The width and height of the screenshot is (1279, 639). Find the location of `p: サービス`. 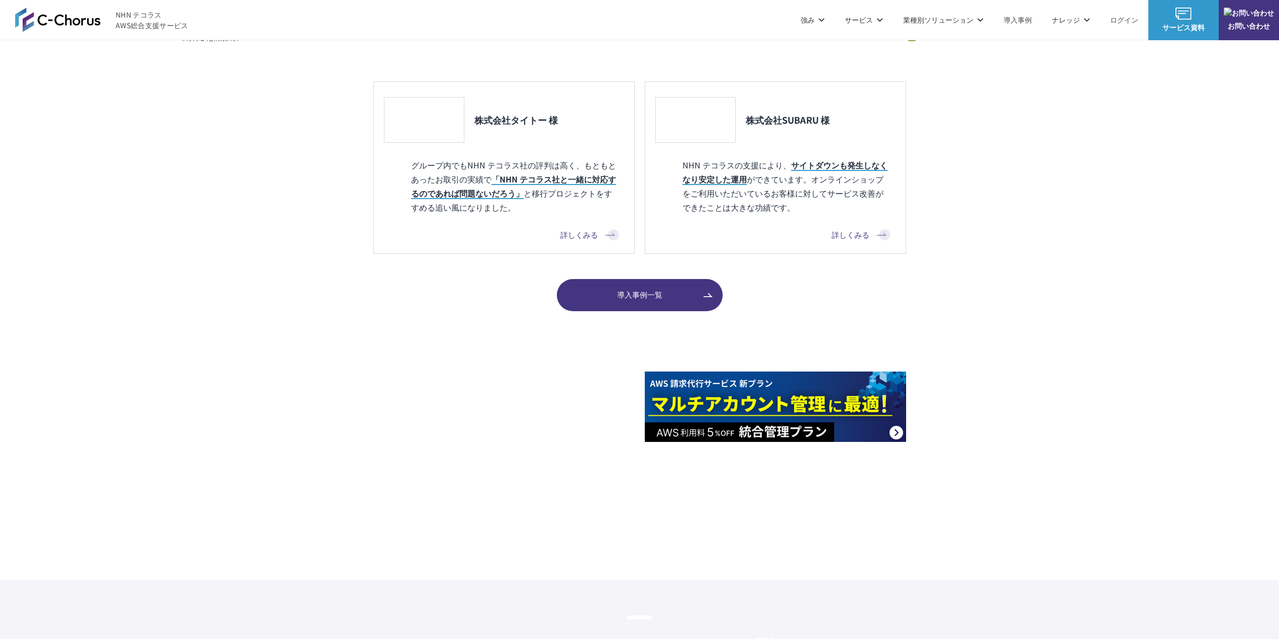

p: サービス is located at coordinates (864, 20).